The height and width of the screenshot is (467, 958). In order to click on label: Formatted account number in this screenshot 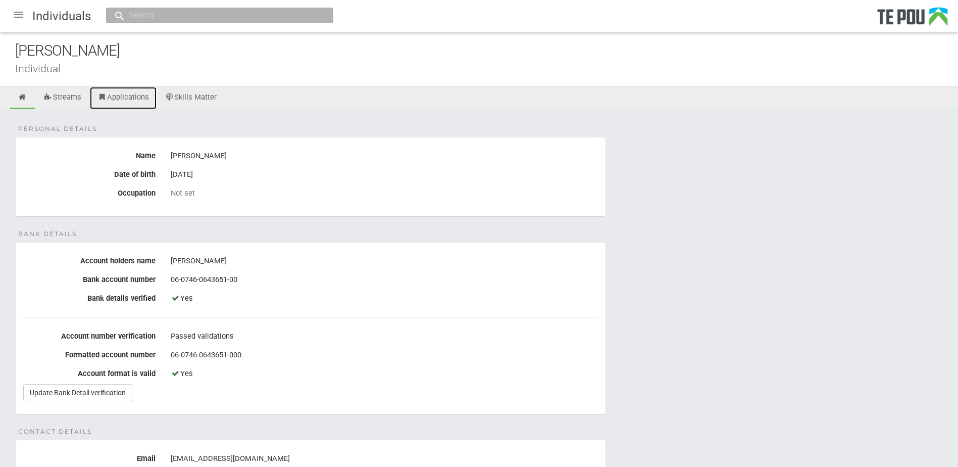, I will do `click(89, 353)`.